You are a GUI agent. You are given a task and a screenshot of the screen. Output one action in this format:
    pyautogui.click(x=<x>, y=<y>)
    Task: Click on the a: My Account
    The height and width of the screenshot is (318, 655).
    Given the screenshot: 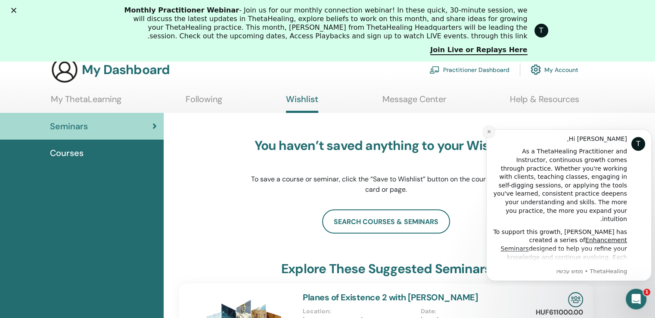 What is the action you would take?
    pyautogui.click(x=555, y=69)
    